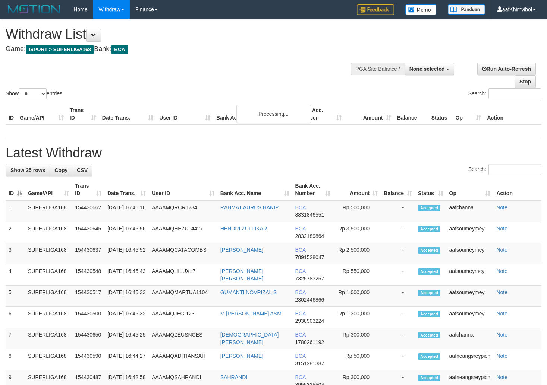 The height and width of the screenshot is (385, 547). What do you see at coordinates (83, 114) in the screenshot?
I see `th: Trans ID` at bounding box center [83, 114].